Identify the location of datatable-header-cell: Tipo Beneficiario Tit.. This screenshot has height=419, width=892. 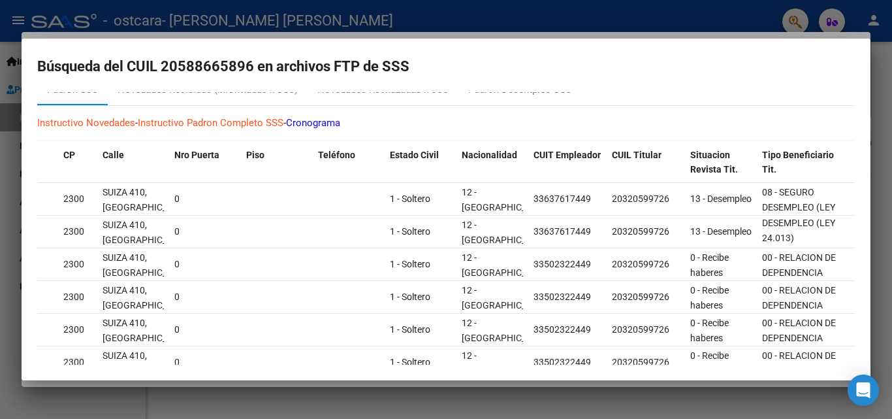
(806, 163).